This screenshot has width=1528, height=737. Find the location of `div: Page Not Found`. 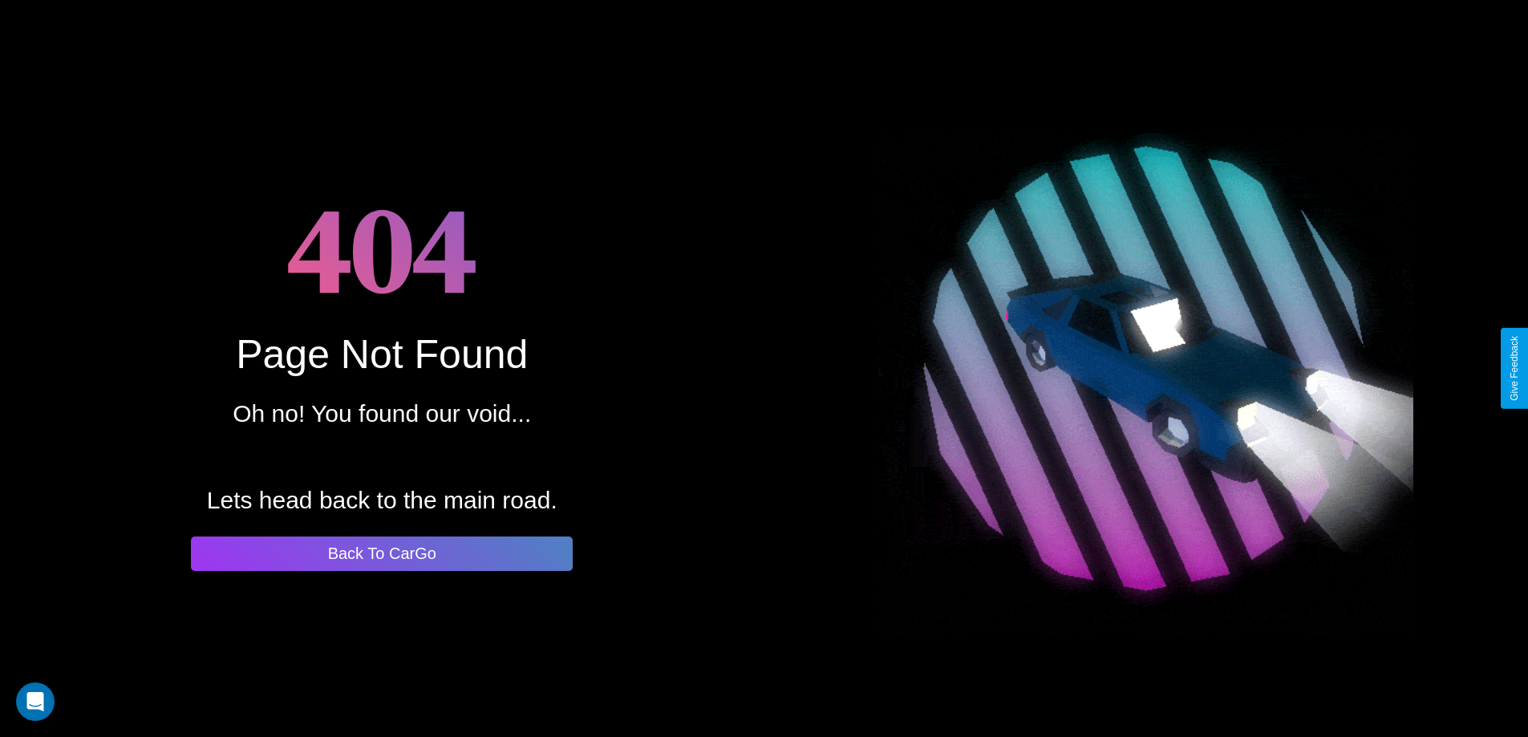

div: Page Not Found is located at coordinates (382, 354).